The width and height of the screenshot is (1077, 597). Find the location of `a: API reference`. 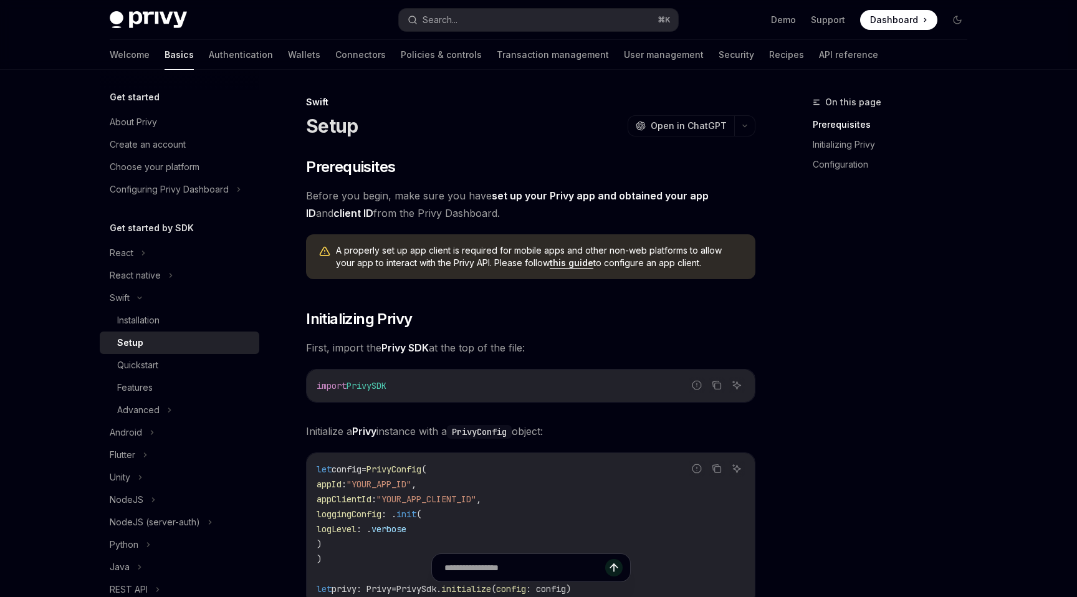

a: API reference is located at coordinates (849, 55).